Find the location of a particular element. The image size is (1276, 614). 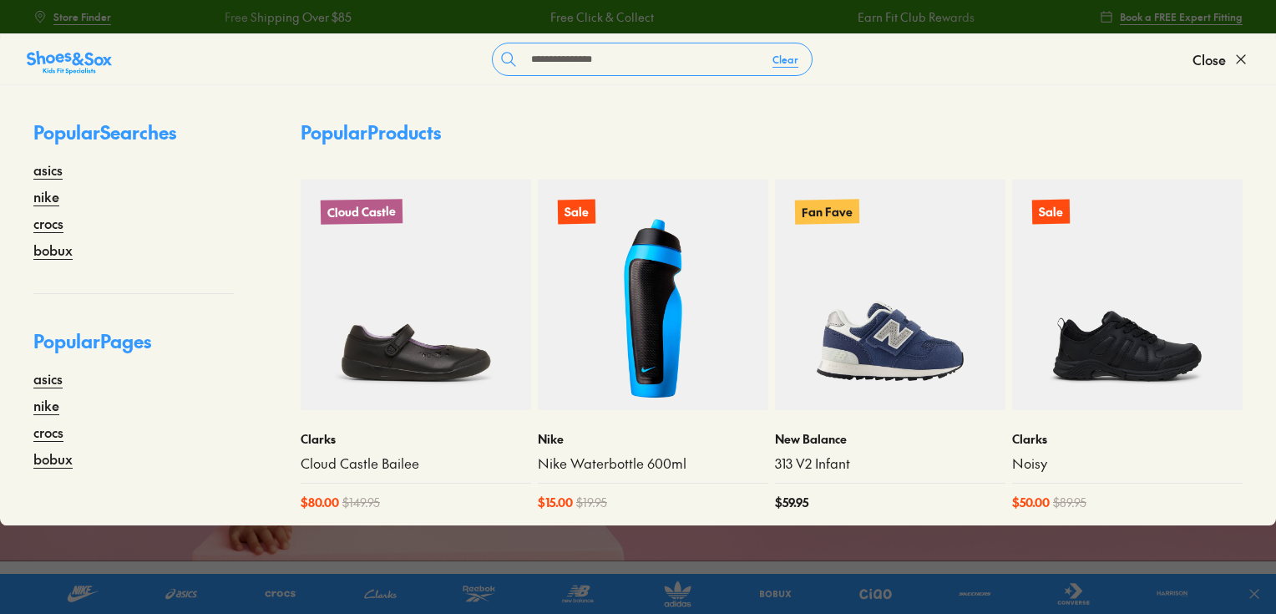

a: Earn Fit Club Rewards is located at coordinates (915, 17).